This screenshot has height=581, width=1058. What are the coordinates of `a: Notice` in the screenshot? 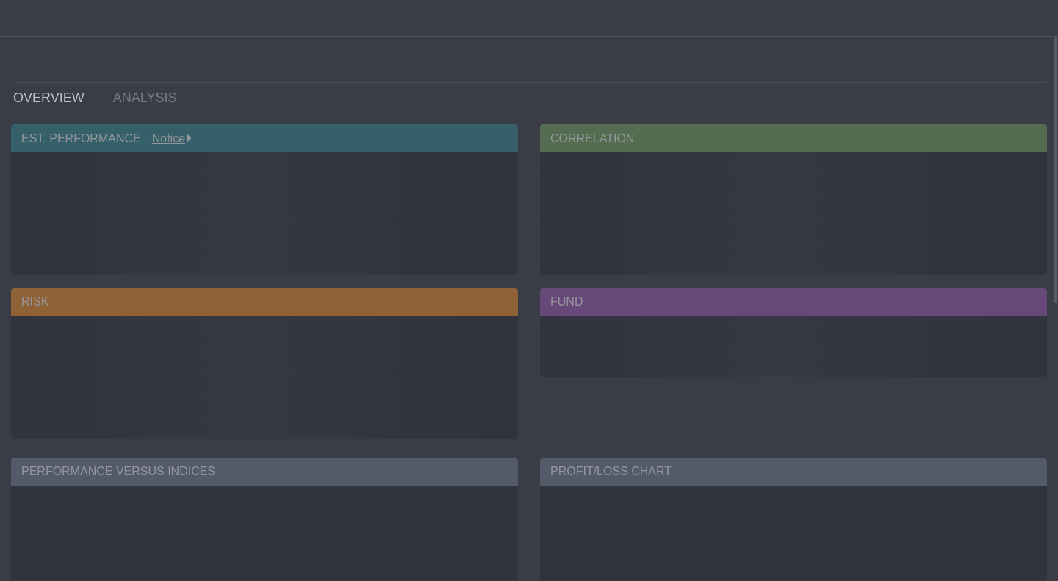 It's located at (163, 138).